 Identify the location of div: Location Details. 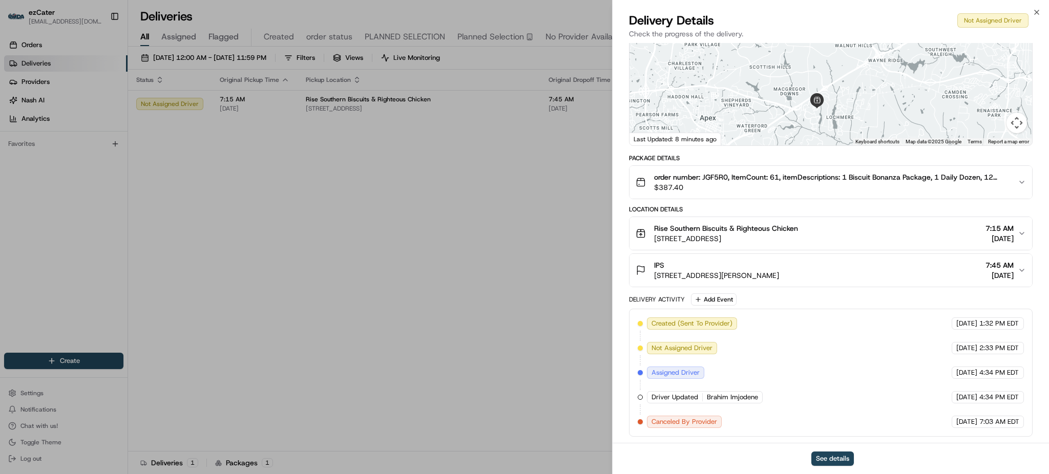
(831, 209).